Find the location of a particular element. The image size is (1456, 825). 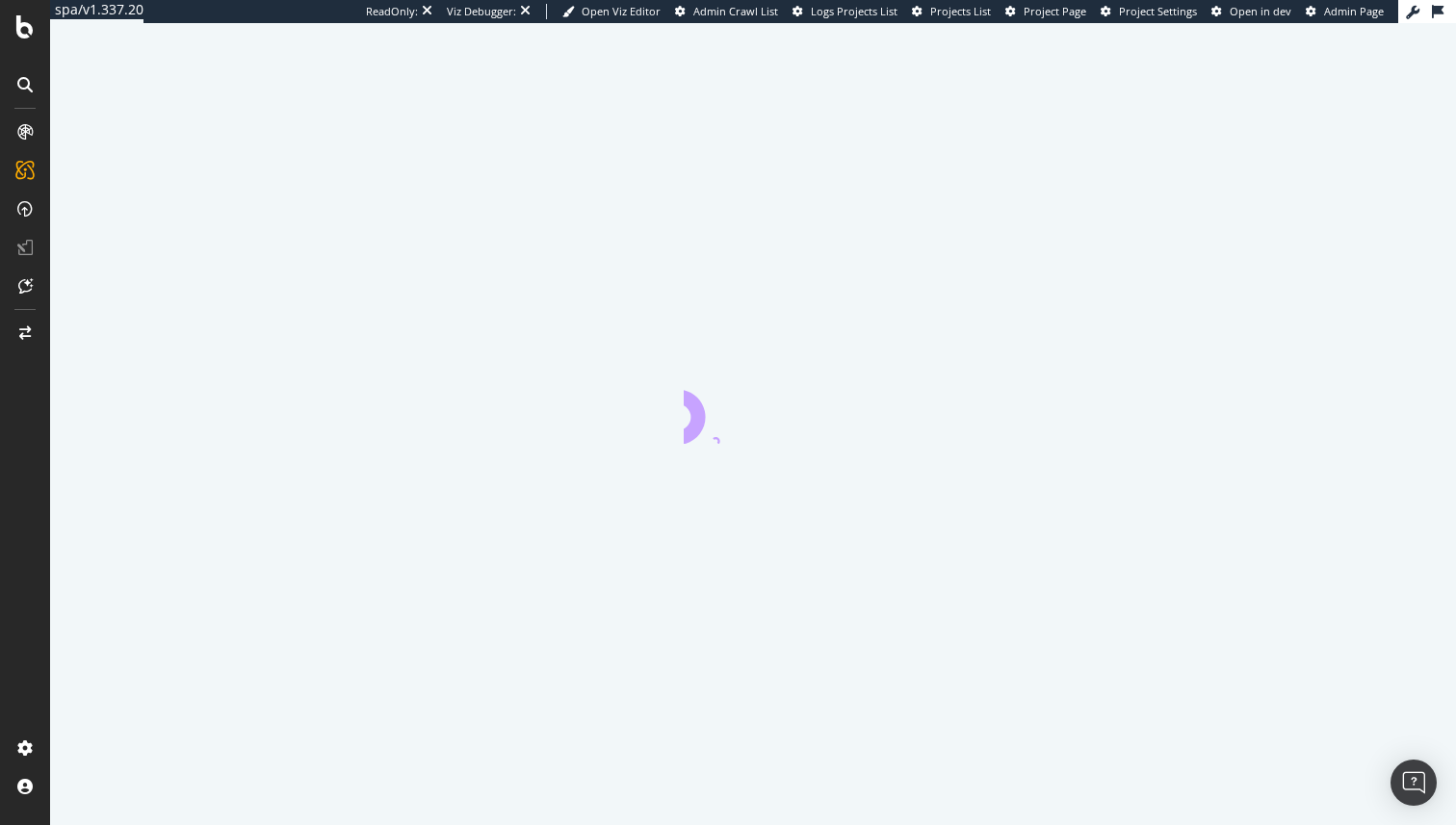

span: Admin Page is located at coordinates (1353, 11).